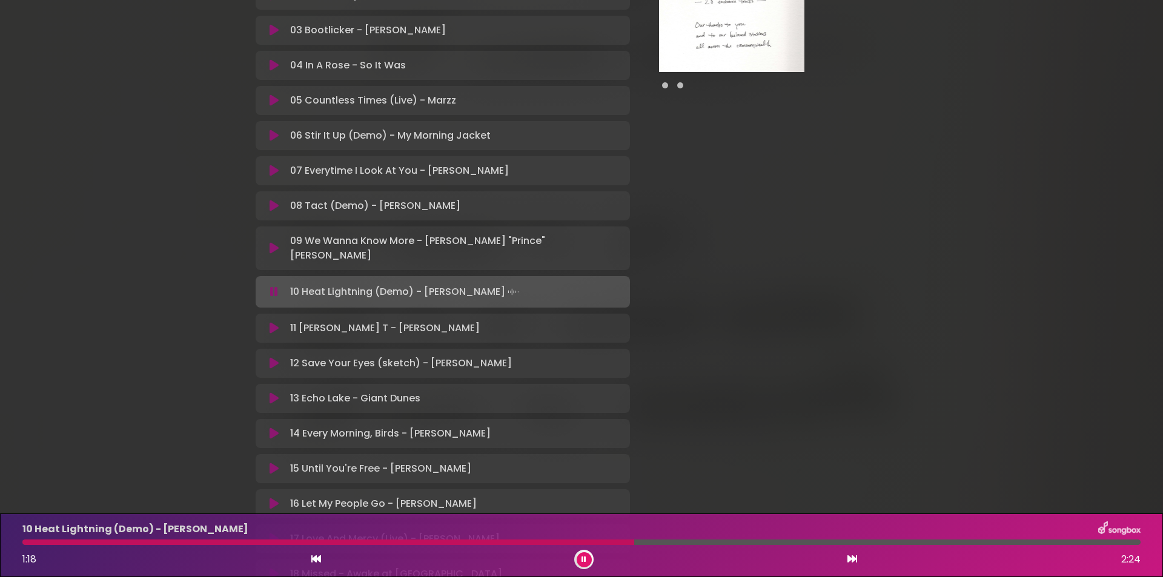 The image size is (1163, 577). What do you see at coordinates (390, 136) in the screenshot?
I see `p: 06 Stir It Up (Demo) - My Morning Jacket` at bounding box center [390, 136].